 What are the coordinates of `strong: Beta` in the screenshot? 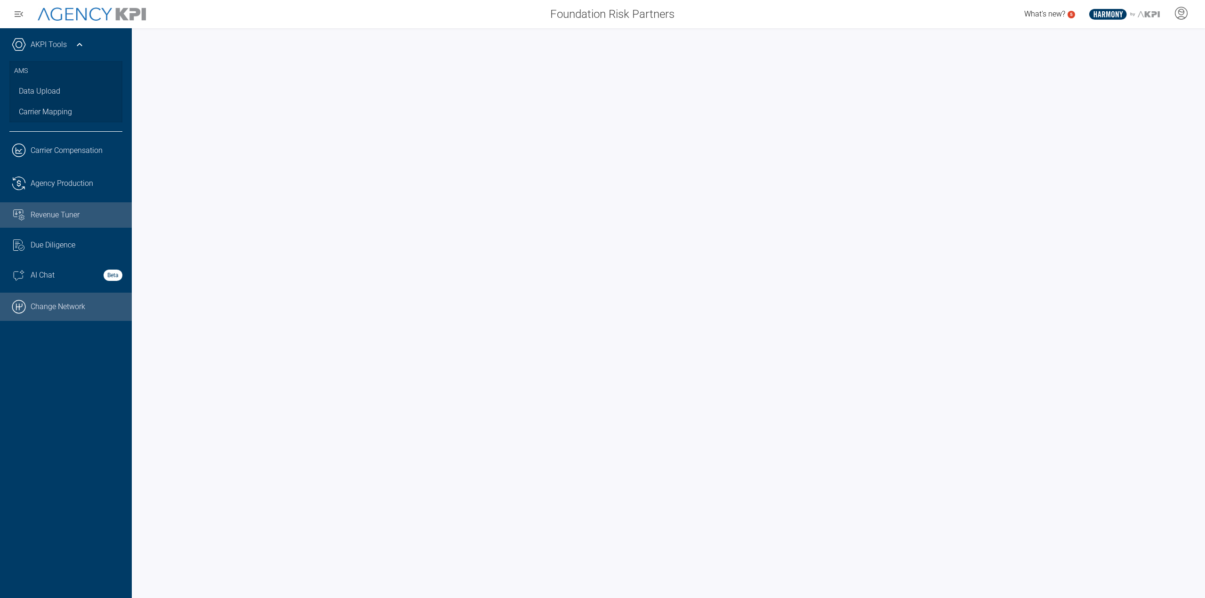 It's located at (113, 275).